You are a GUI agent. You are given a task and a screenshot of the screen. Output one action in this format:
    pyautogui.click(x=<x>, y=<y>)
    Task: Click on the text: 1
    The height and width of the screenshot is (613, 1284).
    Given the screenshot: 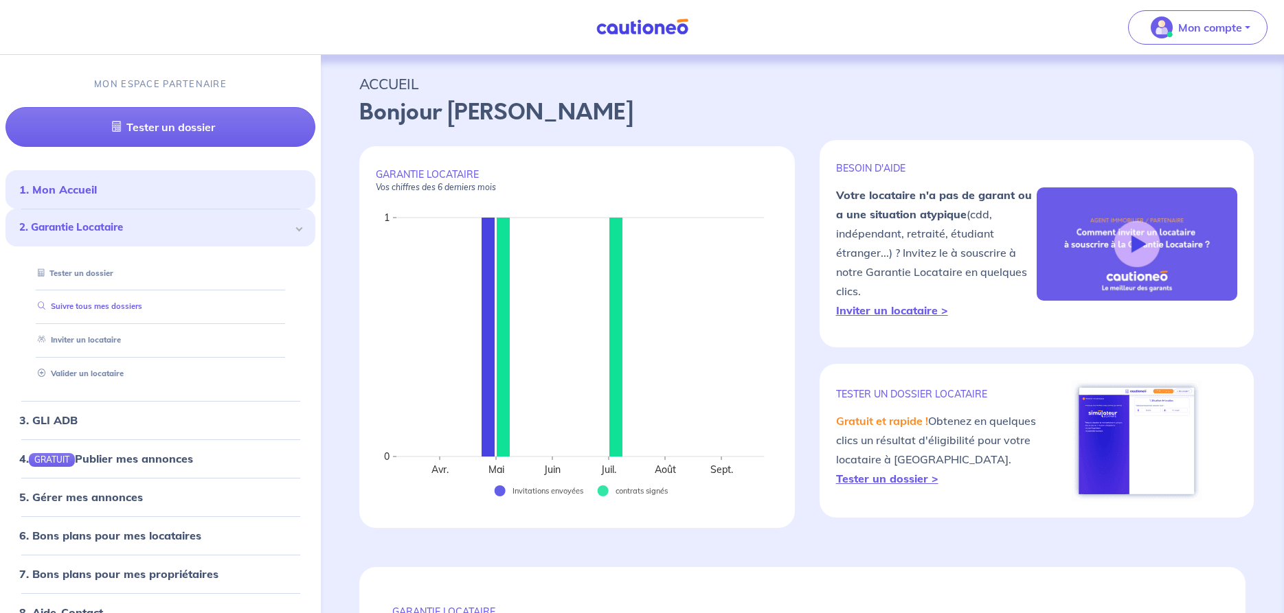 What is the action you would take?
    pyautogui.click(x=387, y=218)
    